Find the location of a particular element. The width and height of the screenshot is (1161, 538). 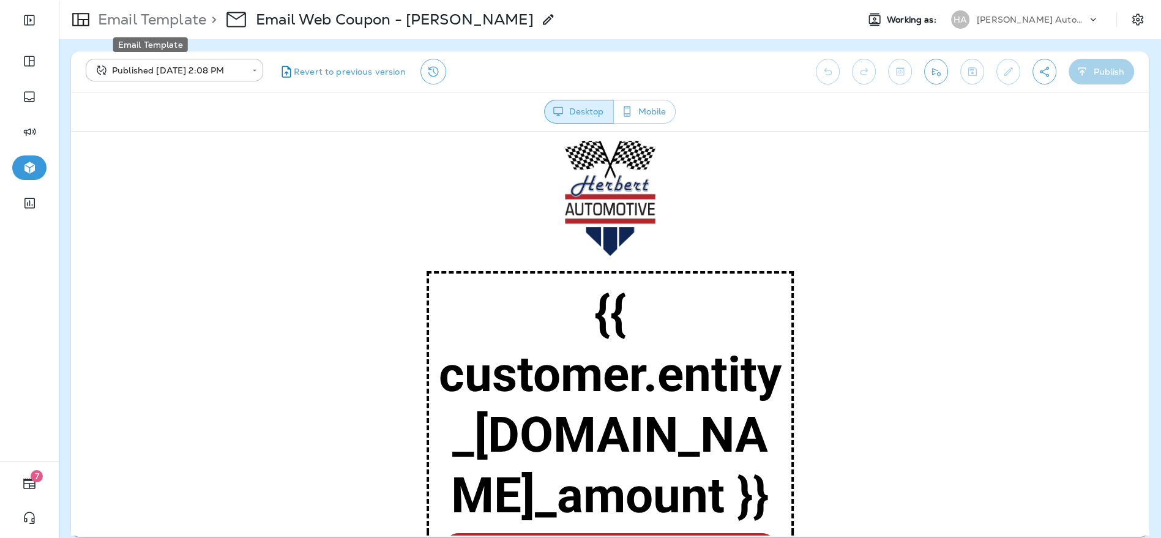

div: HA is located at coordinates (960, 20).